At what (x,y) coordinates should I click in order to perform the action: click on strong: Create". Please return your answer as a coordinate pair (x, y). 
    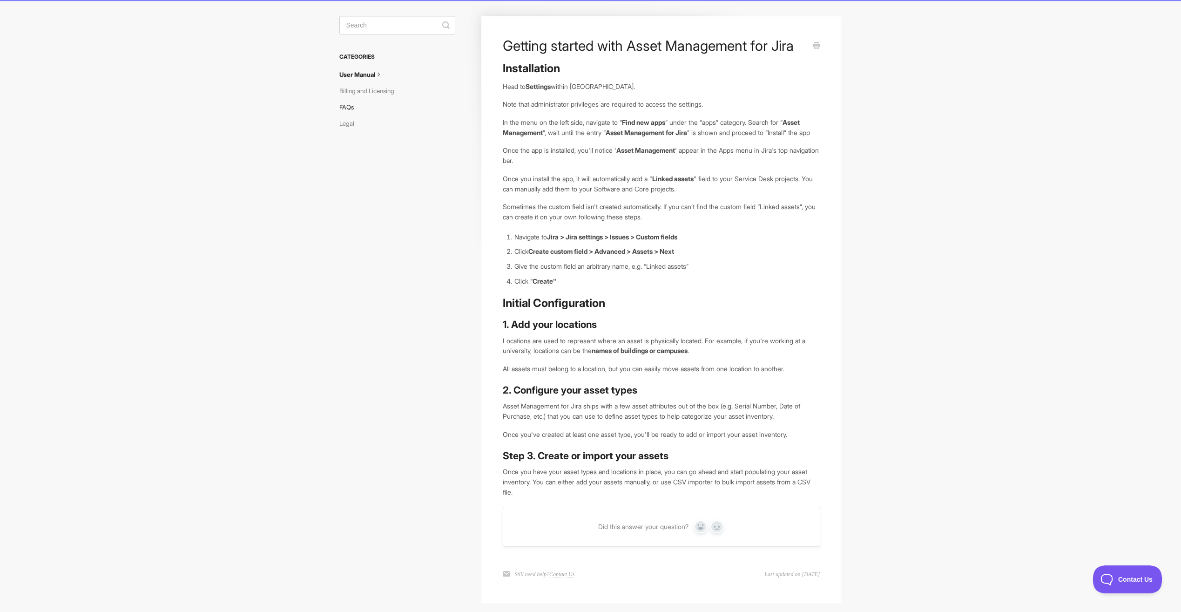
    Looking at the image, I should click on (544, 281).